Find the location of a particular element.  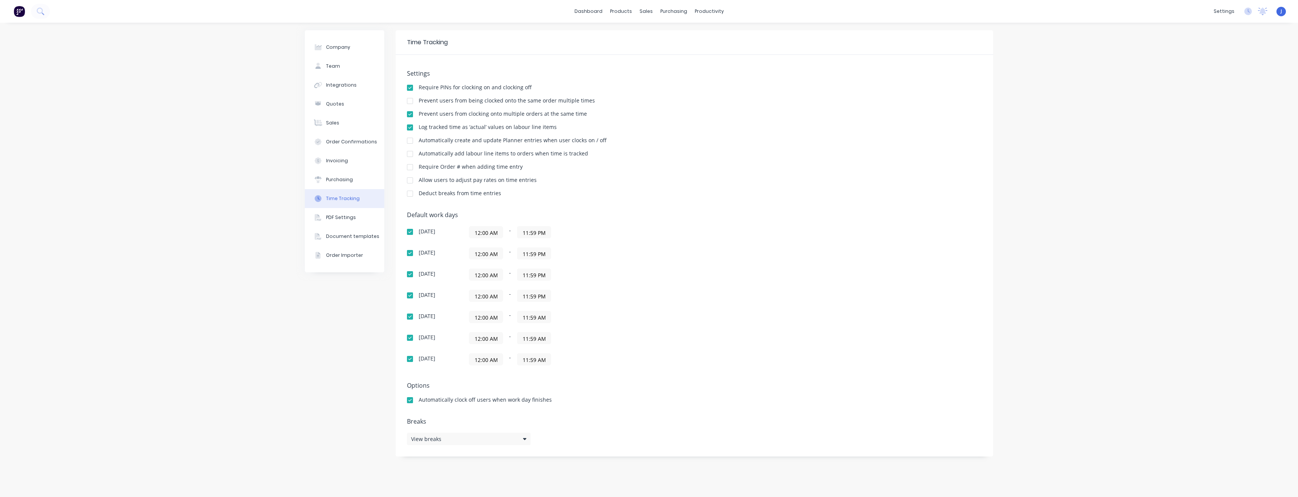

div: Order Importer is located at coordinates (345, 255).